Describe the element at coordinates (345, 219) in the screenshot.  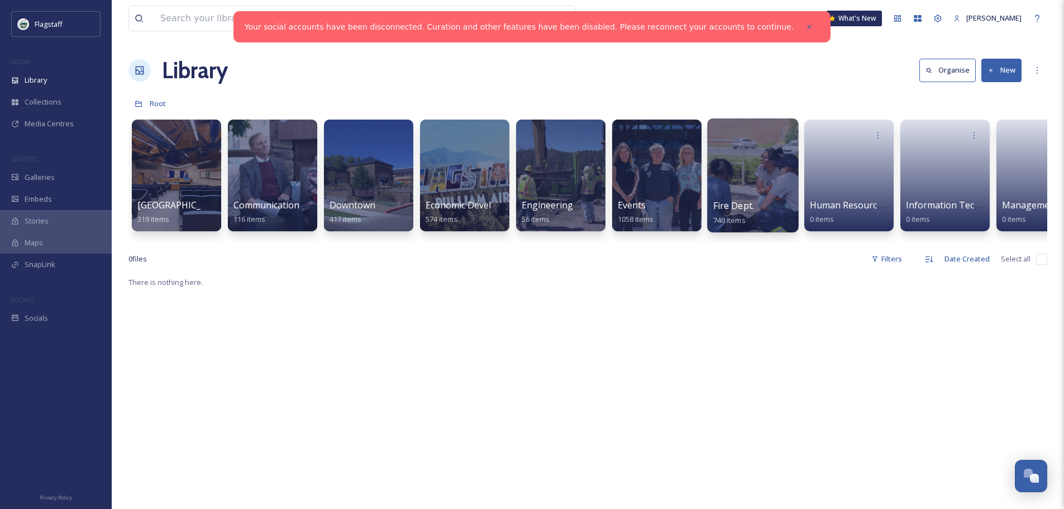
I see `span: 417 items` at that location.